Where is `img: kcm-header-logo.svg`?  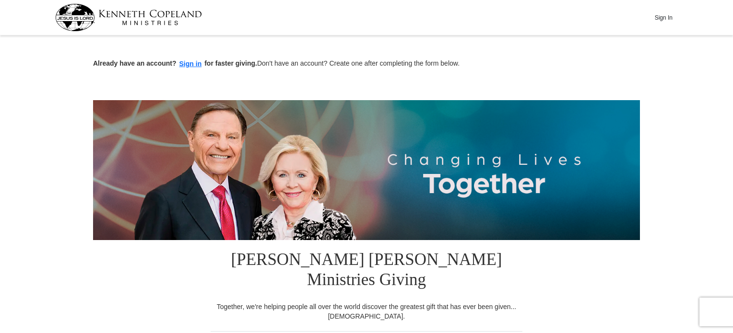 img: kcm-header-logo.svg is located at coordinates (129, 17).